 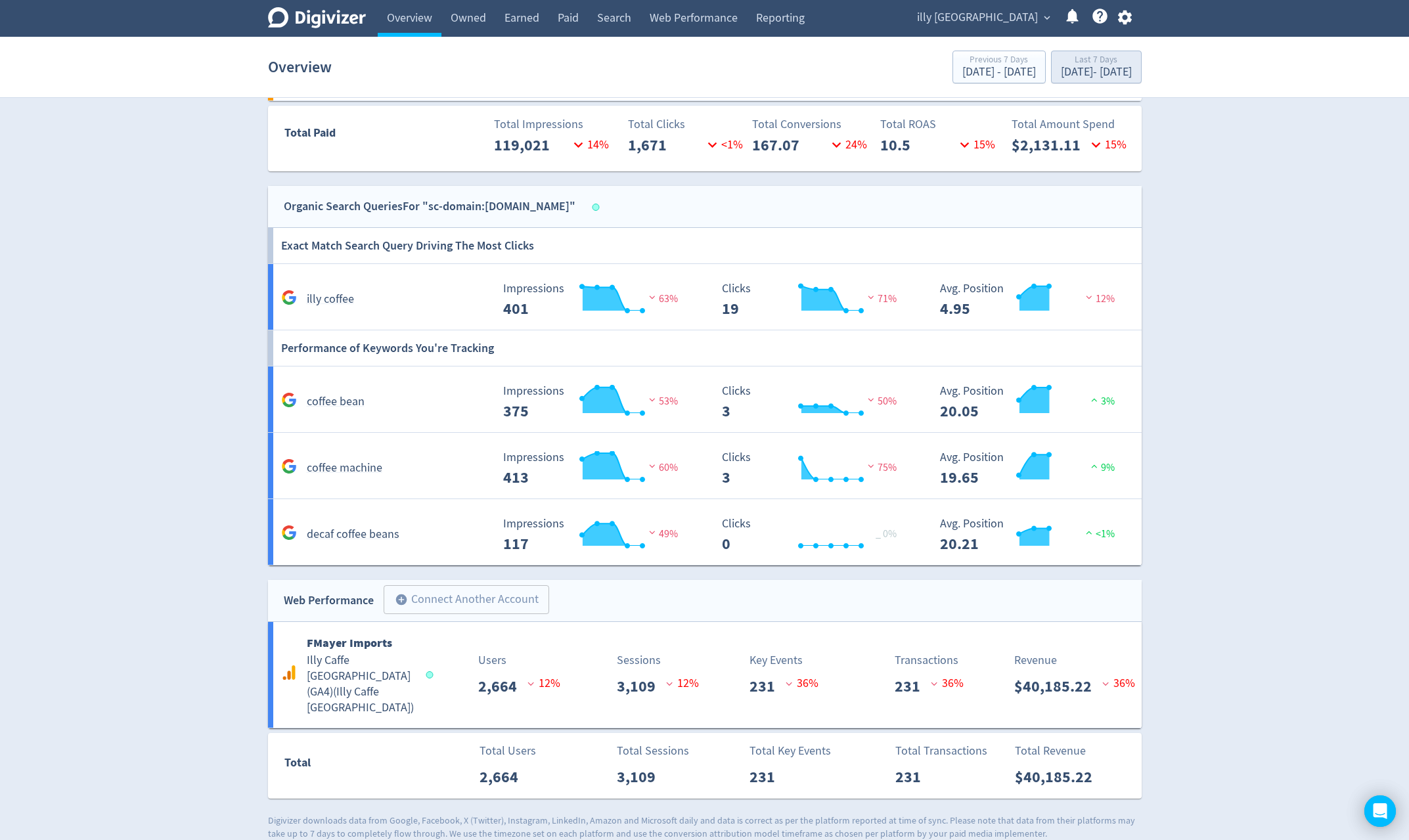 What do you see at coordinates (466, 599) in the screenshot?
I see `button: Connect Another Account` at bounding box center [466, 599].